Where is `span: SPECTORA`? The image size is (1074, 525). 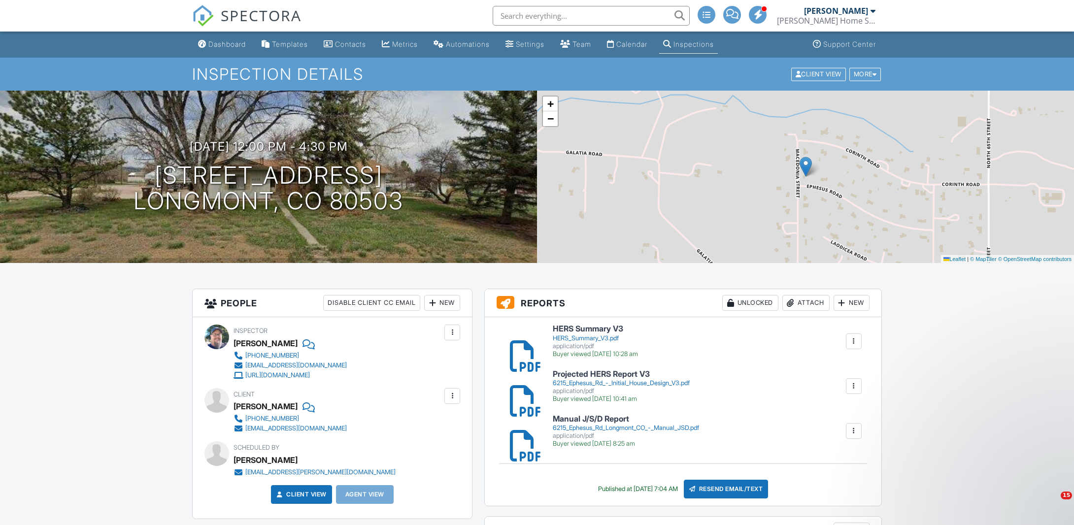
span: SPECTORA is located at coordinates (261, 15).